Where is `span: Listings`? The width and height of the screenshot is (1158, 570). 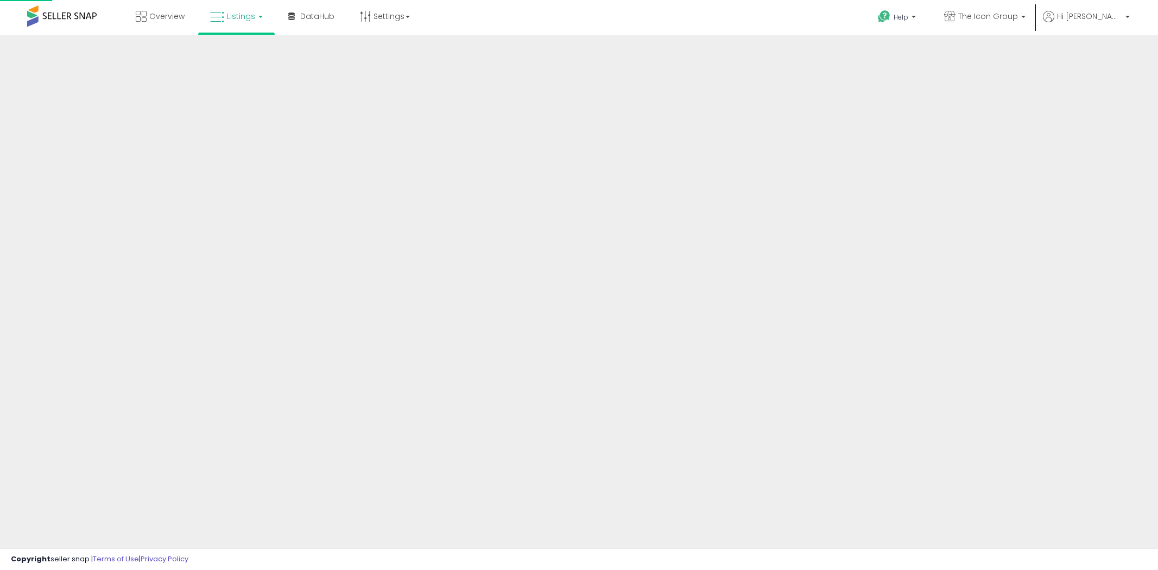 span: Listings is located at coordinates (241, 16).